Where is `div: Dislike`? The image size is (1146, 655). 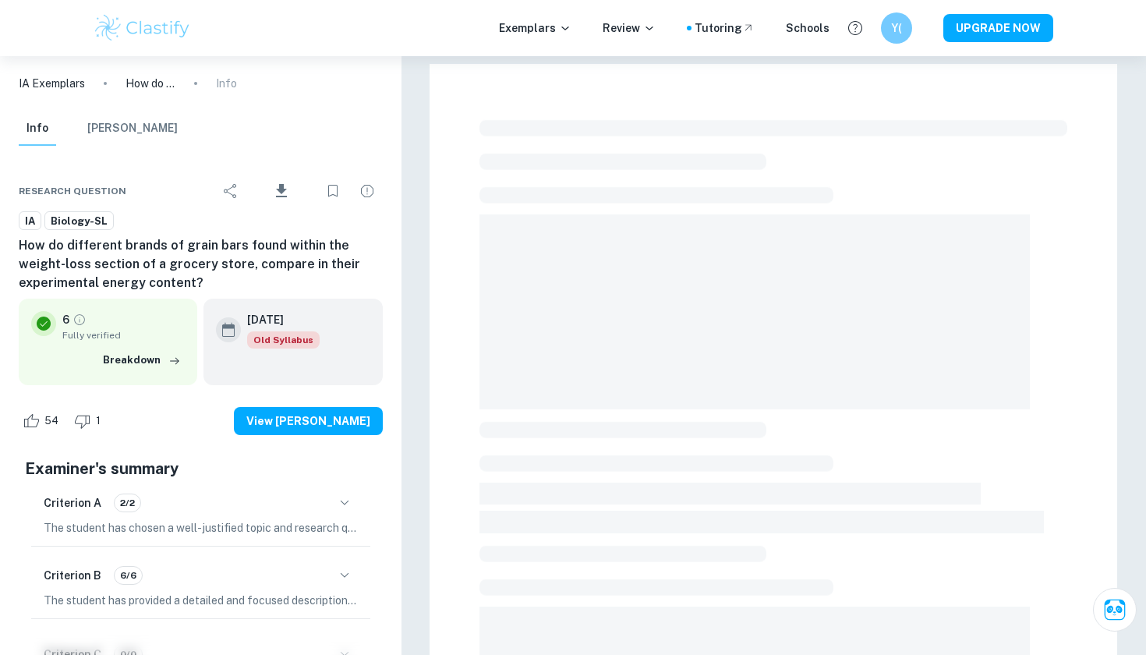 div: Dislike is located at coordinates (90, 421).